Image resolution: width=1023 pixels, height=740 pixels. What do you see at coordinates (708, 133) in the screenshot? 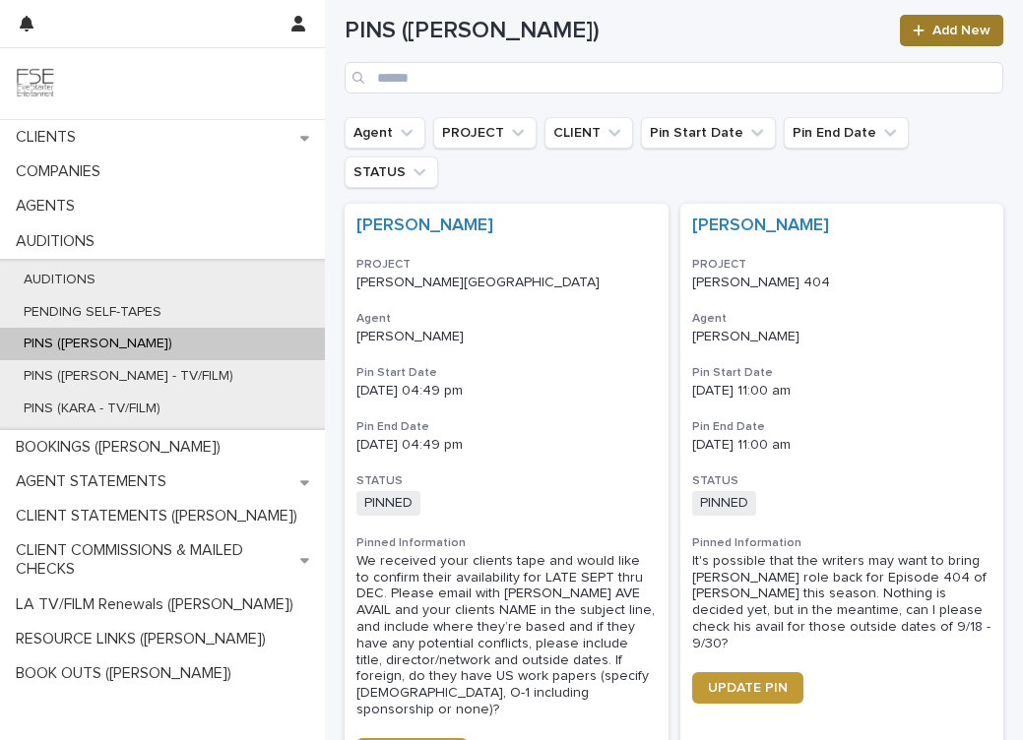
I see `button: Pin Start Date` at bounding box center [708, 133].